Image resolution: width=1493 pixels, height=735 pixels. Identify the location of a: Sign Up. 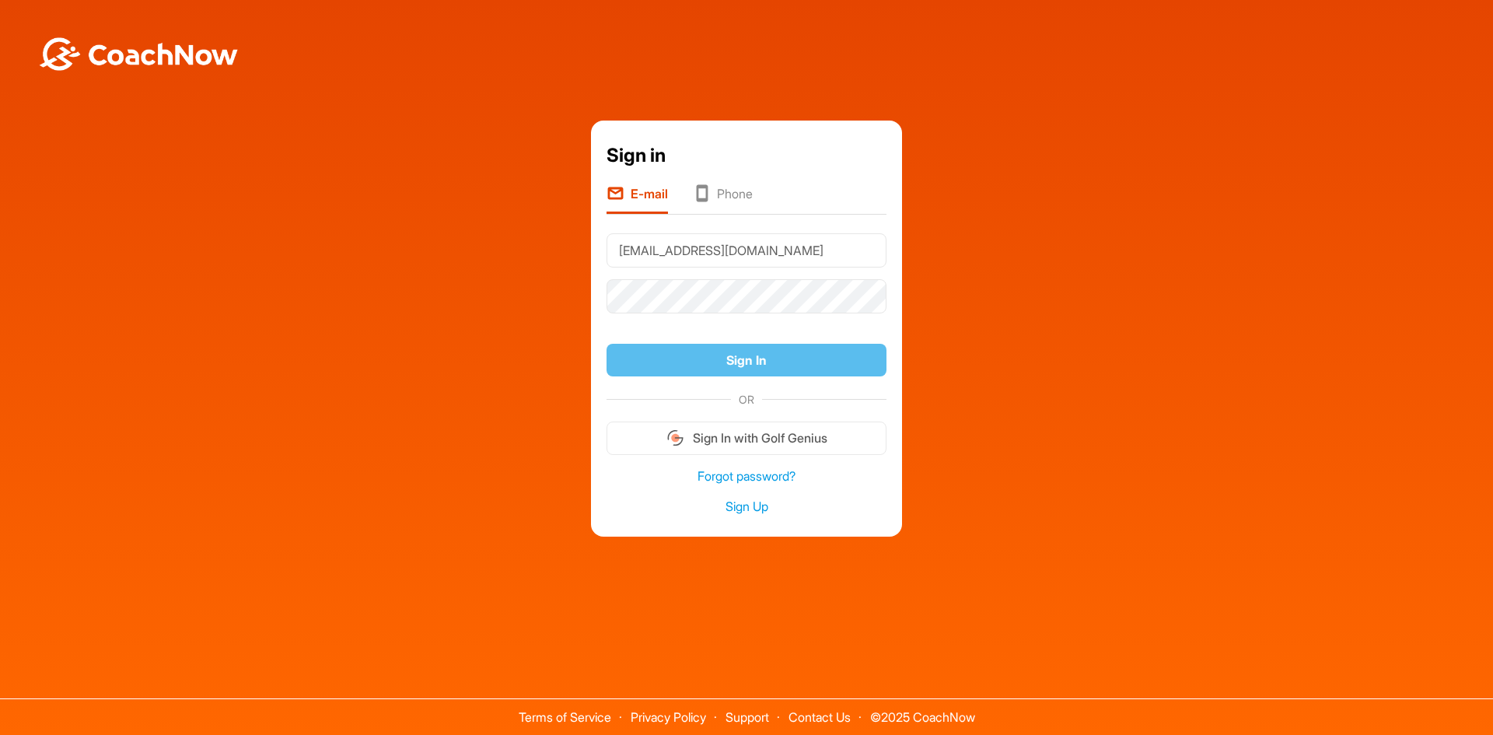
(746, 506).